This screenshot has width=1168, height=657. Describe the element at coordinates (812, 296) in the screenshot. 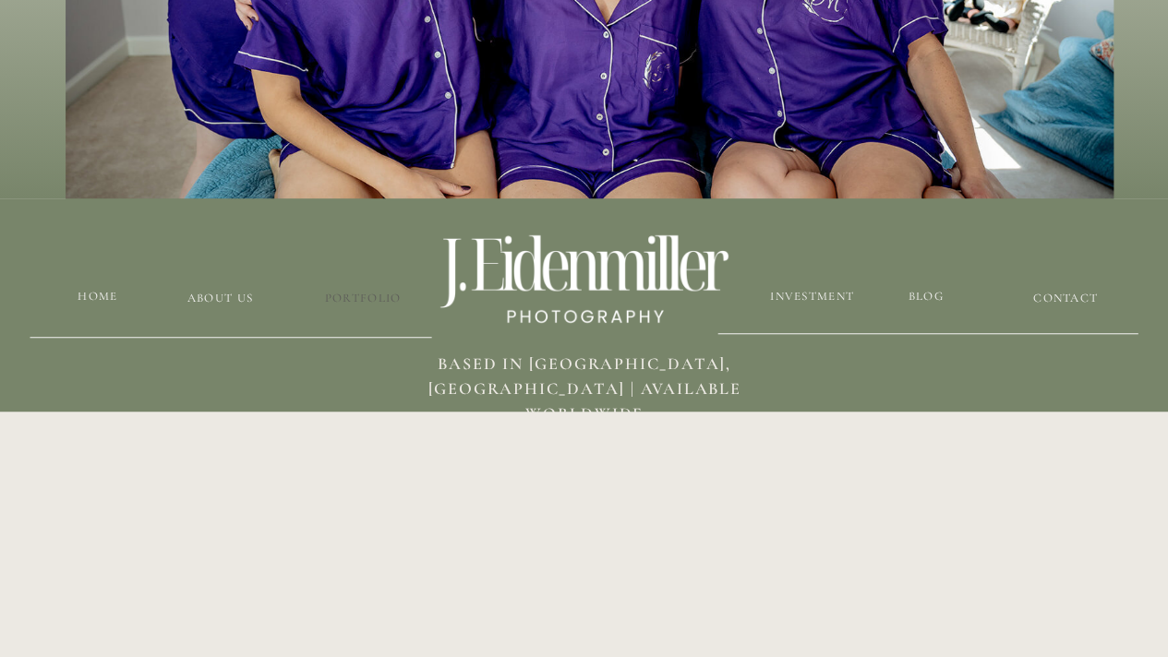

I see `h3: Investment` at that location.